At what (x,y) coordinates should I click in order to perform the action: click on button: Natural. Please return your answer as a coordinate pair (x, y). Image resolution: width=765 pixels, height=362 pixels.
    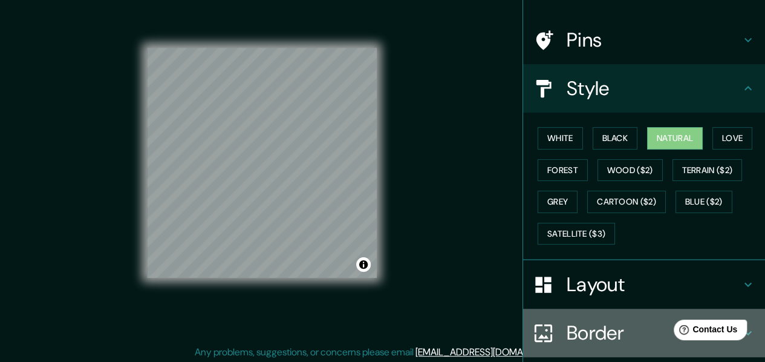
    Looking at the image, I should click on (675, 138).